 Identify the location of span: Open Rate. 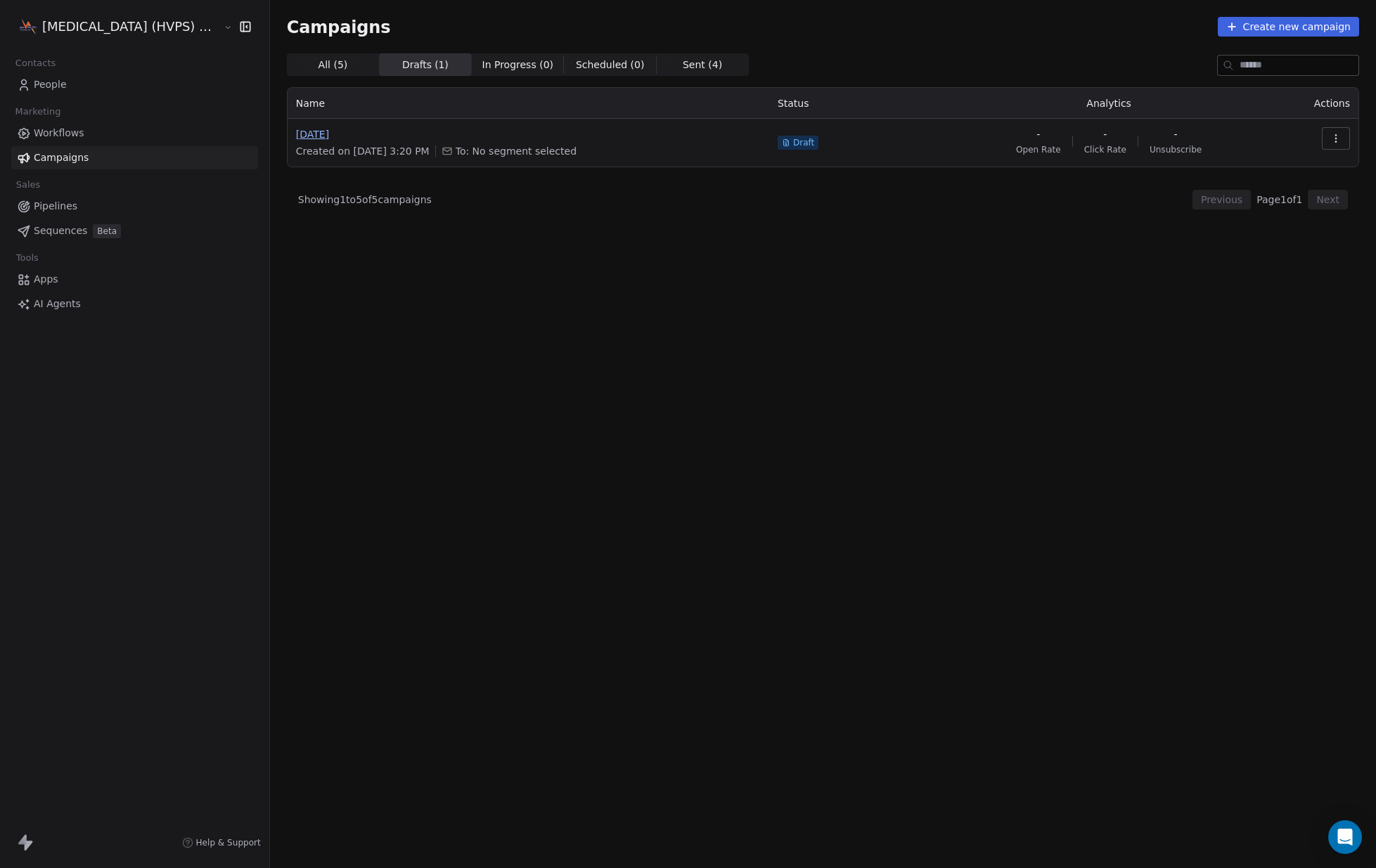
(1039, 150).